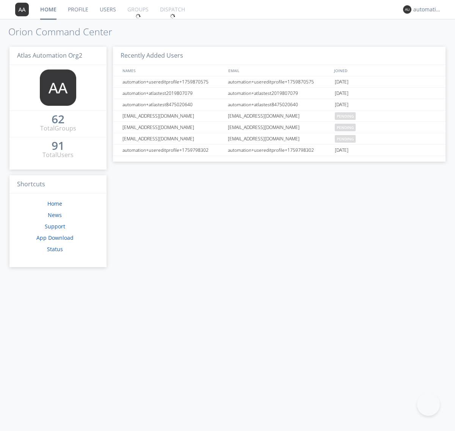  What do you see at coordinates (427, 9) in the screenshot?
I see `div: automation+atlas0035+org2` at bounding box center [427, 9].